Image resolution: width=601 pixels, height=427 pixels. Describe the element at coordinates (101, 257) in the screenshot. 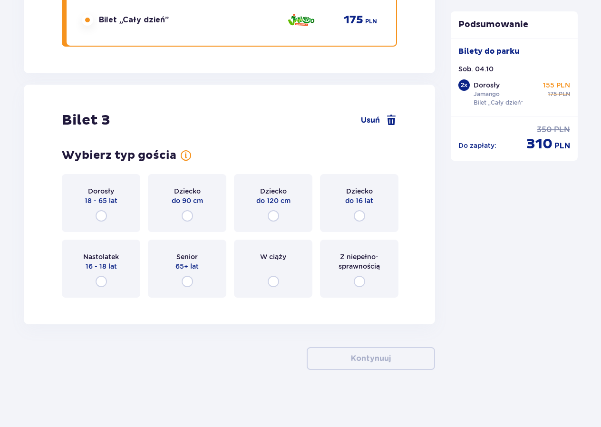

I see `p: Nastolatek` at that location.